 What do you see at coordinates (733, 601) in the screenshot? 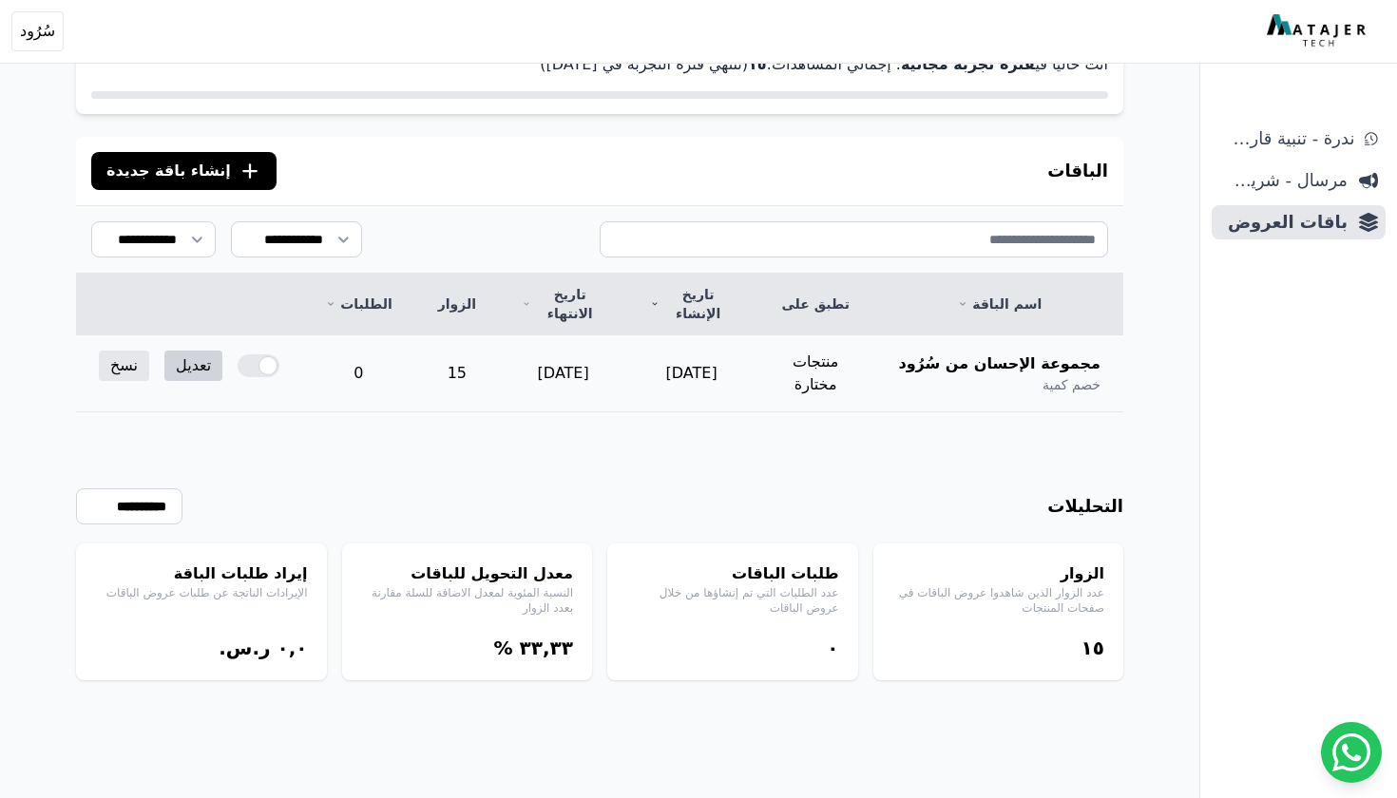
I see `p: عدد الطلبات التي تم إنشاؤها من خلال عروض الباقات` at bounding box center [733, 601].